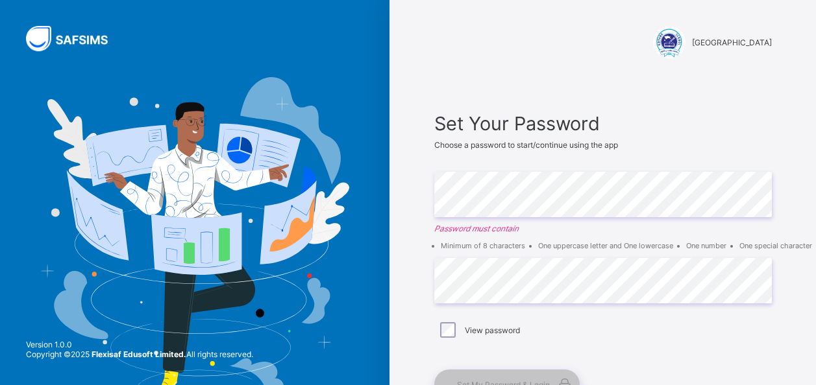 This screenshot has width=816, height=385. Describe the element at coordinates (706, 246) in the screenshot. I see `li: One number` at that location.